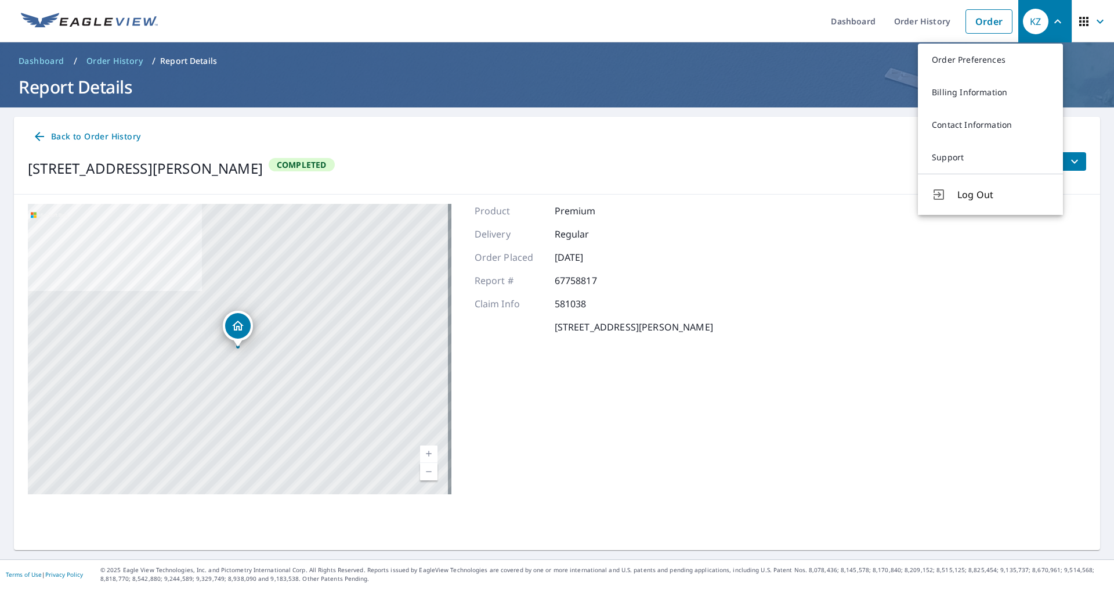 The width and height of the screenshot is (1114, 589). I want to click on a: Back to Order History, so click(86, 136).